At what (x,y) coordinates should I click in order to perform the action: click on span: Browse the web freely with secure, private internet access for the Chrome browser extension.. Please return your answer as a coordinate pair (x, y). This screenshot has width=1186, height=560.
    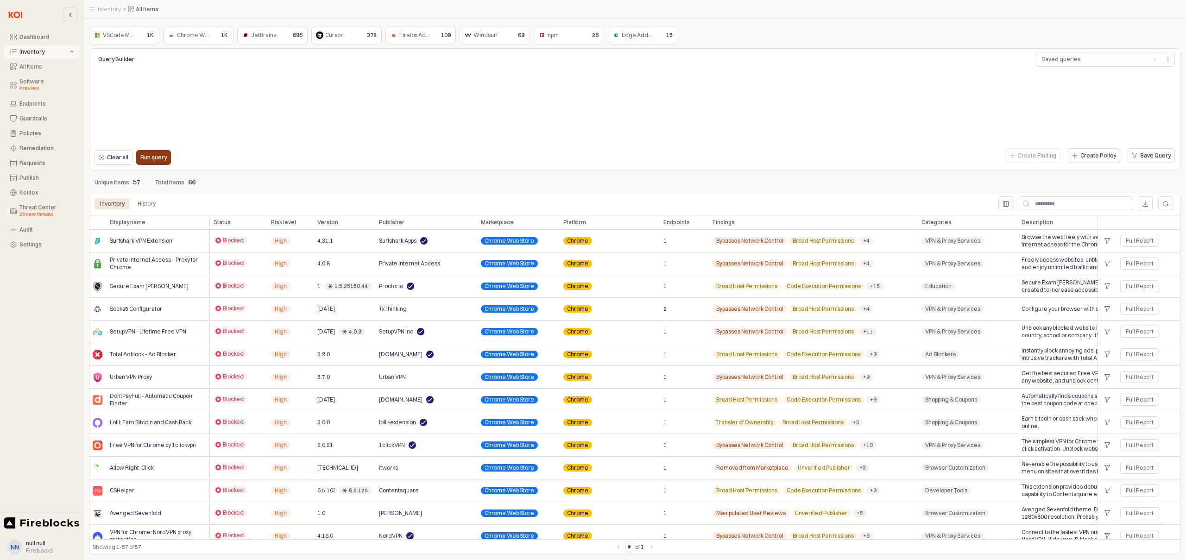
    Looking at the image, I should click on (1077, 241).